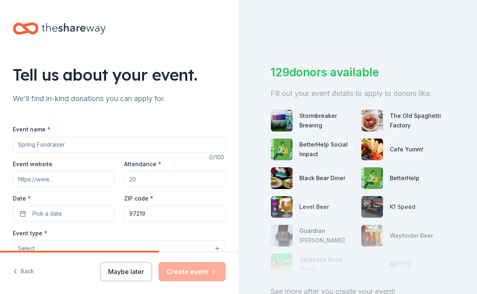  What do you see at coordinates (119, 145) in the screenshot?
I see `input: Spring Fundraiser` at bounding box center [119, 145].